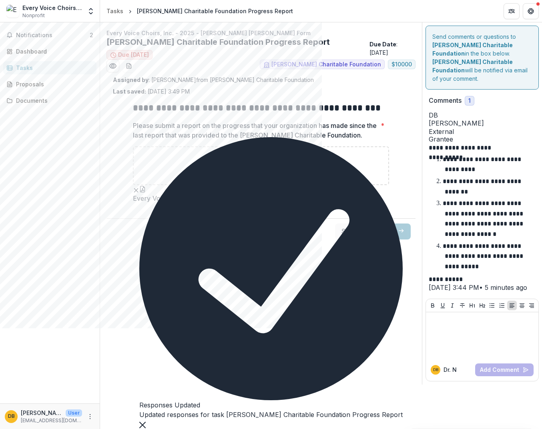 This screenshot has width=542, height=429. Describe the element at coordinates (531, 11) in the screenshot. I see `button: Get Help` at that location.